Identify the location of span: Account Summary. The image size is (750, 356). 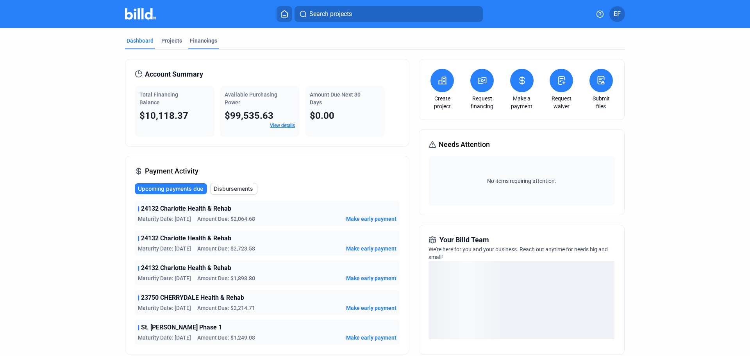
(174, 74).